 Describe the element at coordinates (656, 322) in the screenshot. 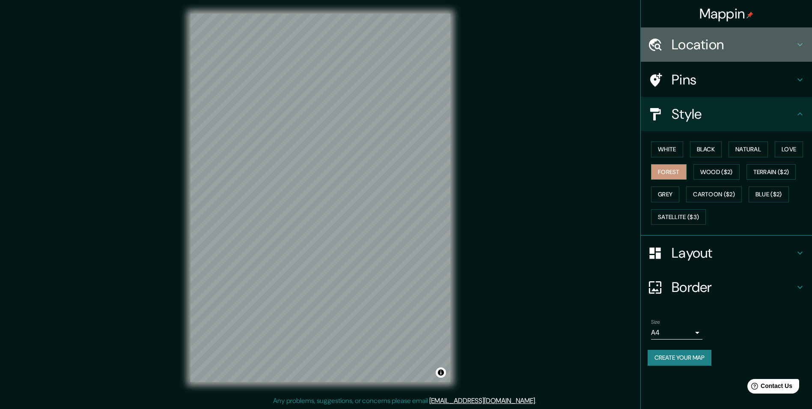

I see `label: Size` at that location.